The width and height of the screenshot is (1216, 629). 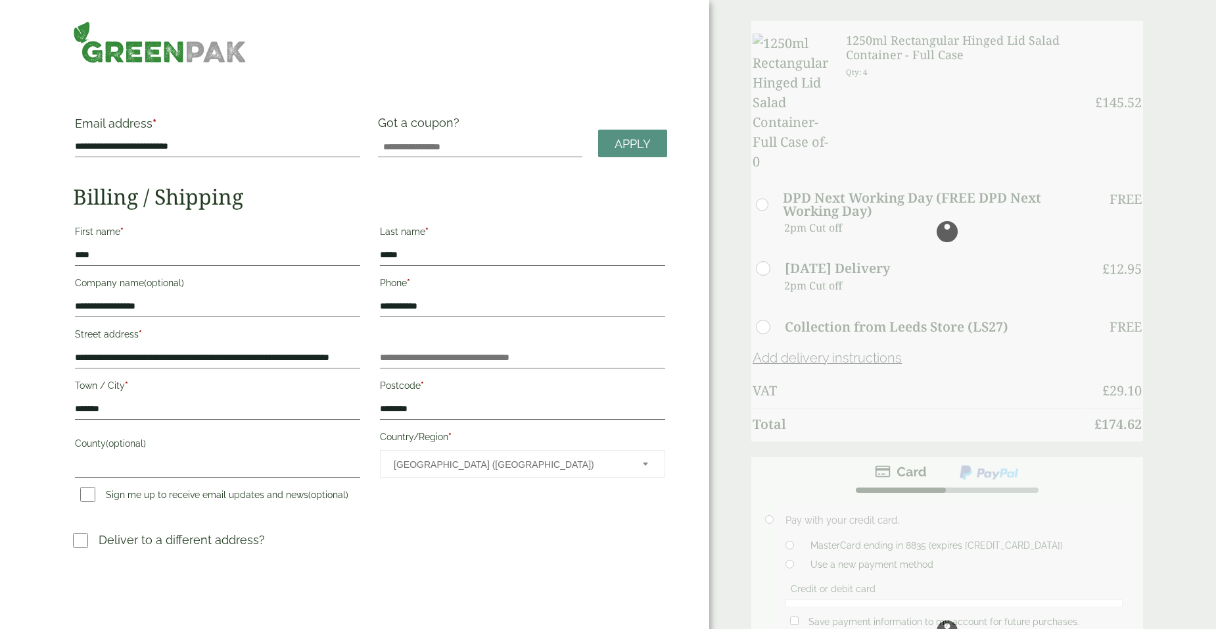 What do you see at coordinates (218, 387) in the screenshot?
I see `label: Town / City` at bounding box center [218, 387].